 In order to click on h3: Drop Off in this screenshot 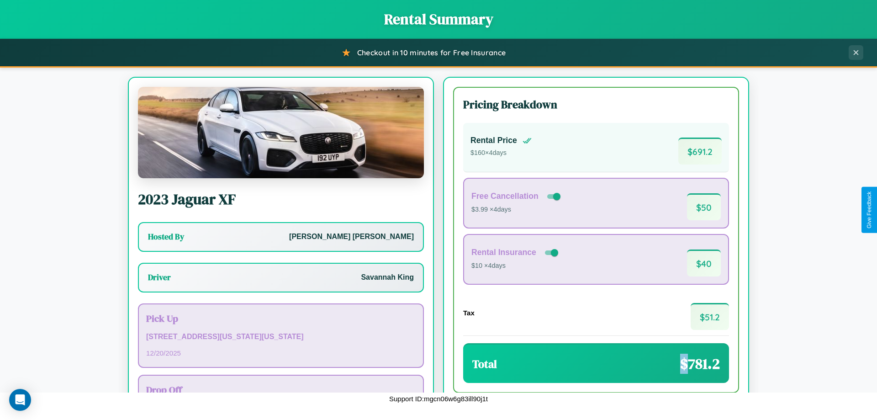, I will do `click(281, 389)`.